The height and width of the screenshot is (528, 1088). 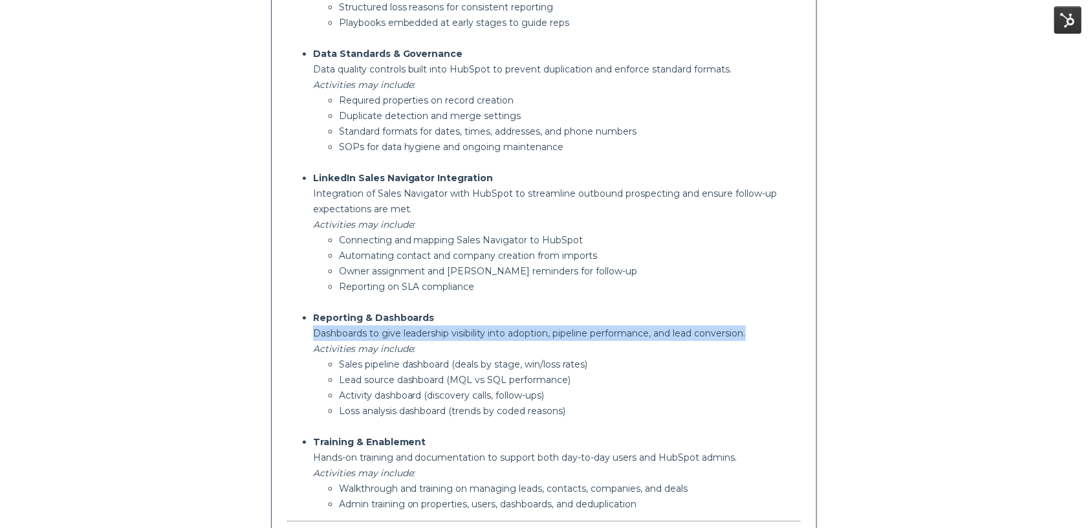 What do you see at coordinates (557, 457) in the screenshot?
I see `p: Hands-on training and documentation to support both day-to-day users and HubSpot admins.` at bounding box center [557, 457].